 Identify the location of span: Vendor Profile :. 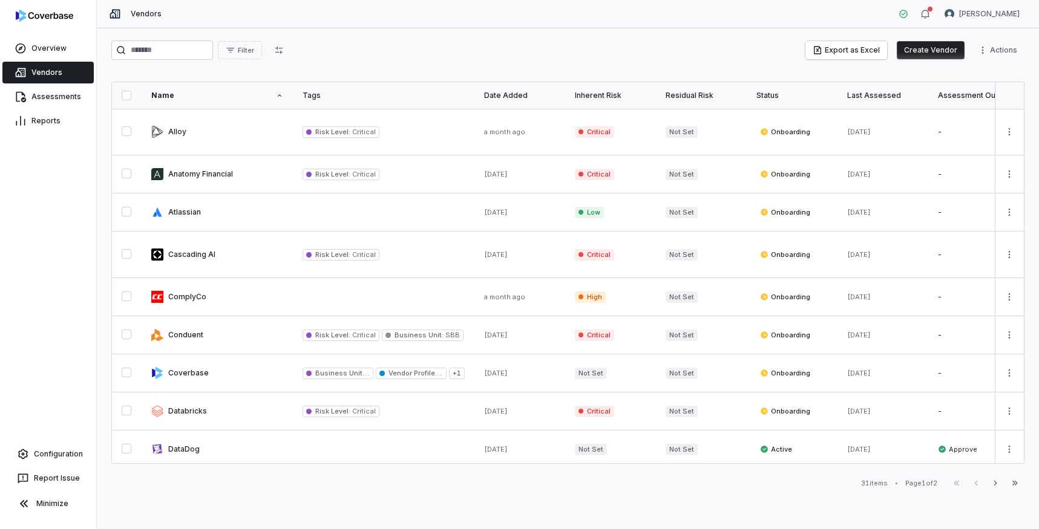
(415, 373).